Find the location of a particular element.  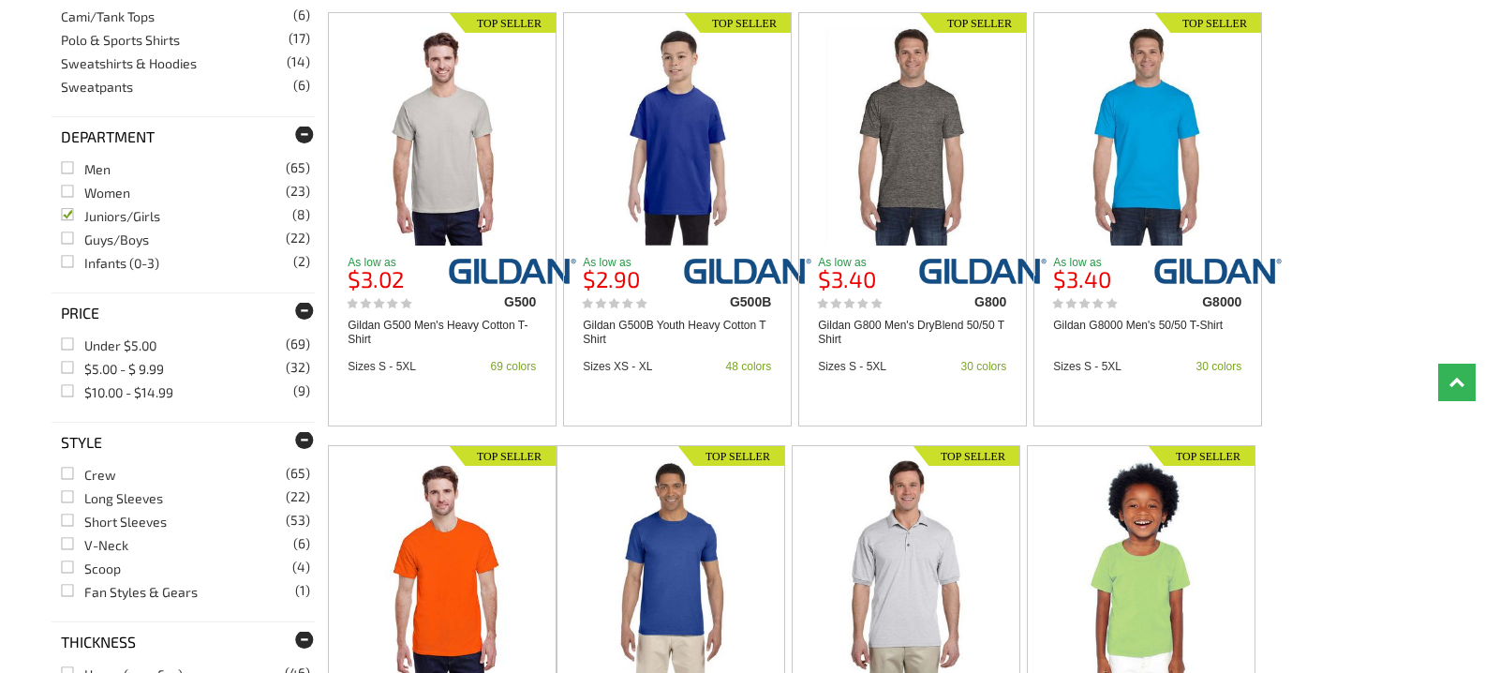

div: Sizes XS - XL is located at coordinates (618, 366).